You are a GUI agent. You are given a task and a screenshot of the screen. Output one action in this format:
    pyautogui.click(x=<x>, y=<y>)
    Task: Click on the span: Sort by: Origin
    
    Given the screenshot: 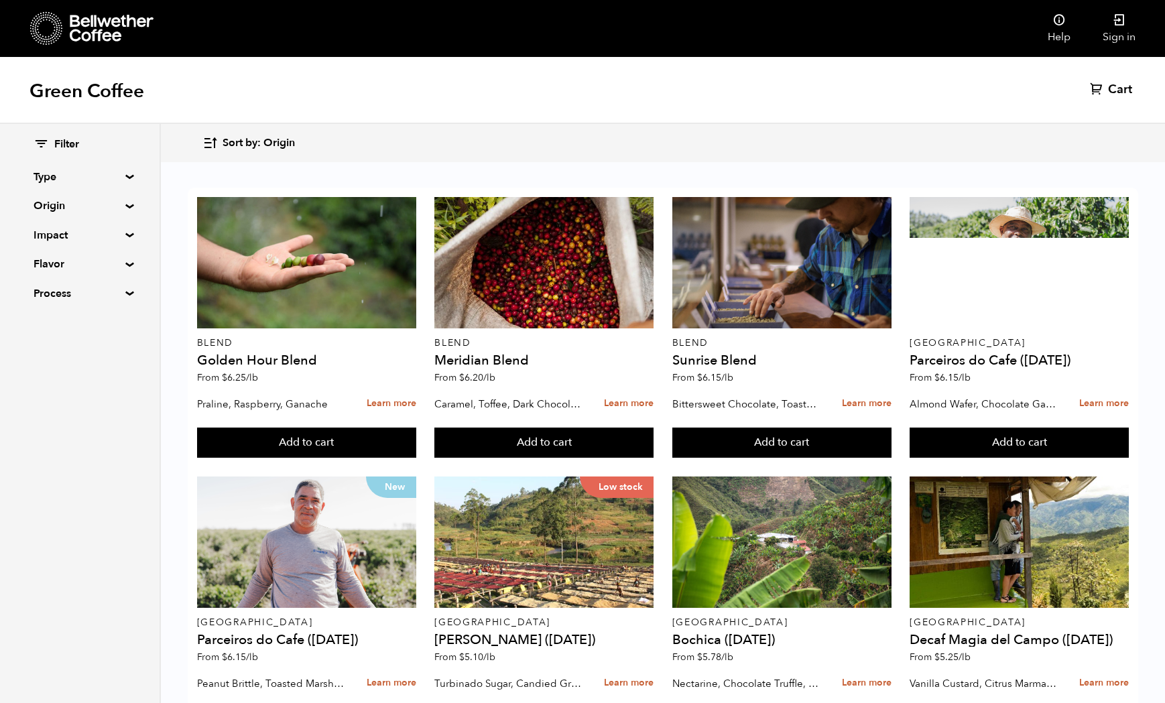 What is the action you would take?
    pyautogui.click(x=259, y=143)
    